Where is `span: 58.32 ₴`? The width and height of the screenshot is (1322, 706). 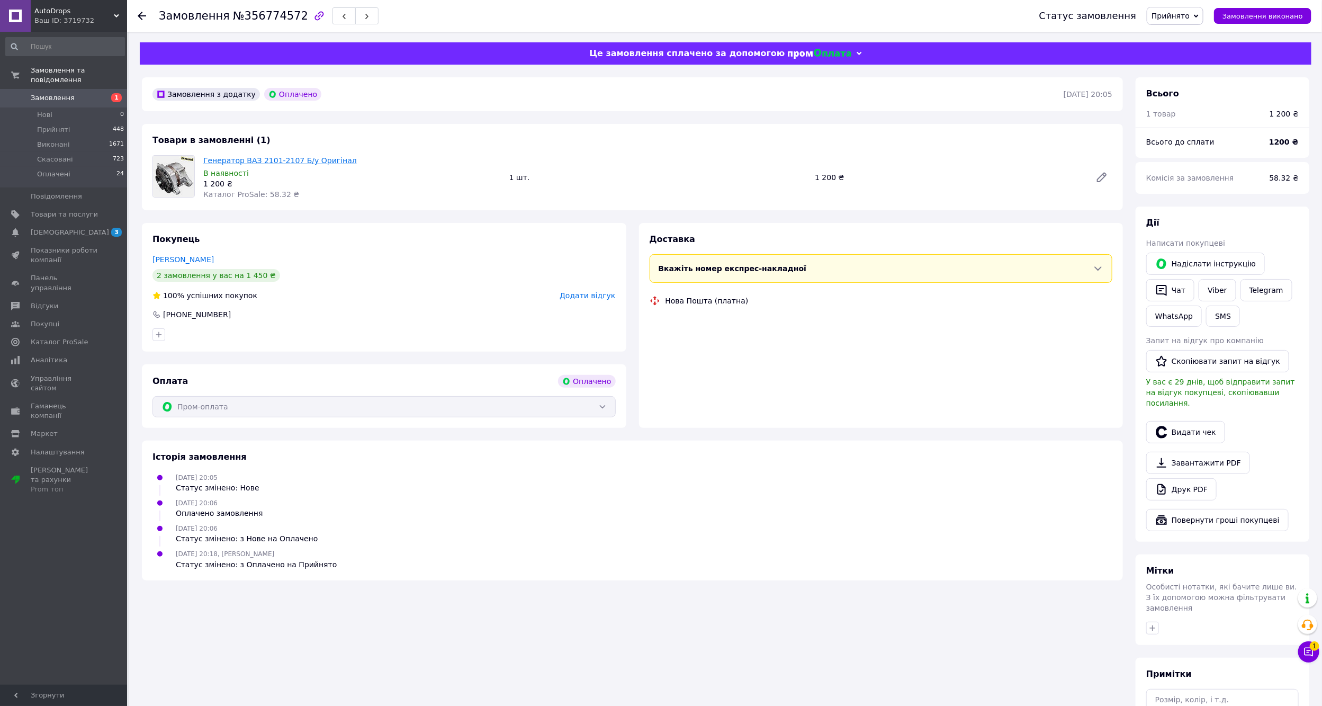
span: 58.32 ₴ is located at coordinates (1284, 178).